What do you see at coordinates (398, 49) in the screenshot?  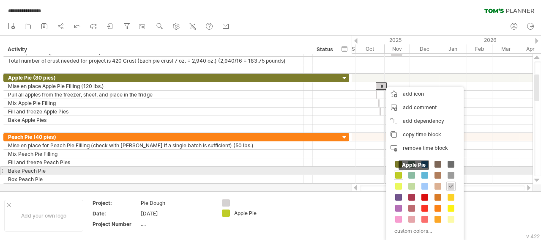 I see `div: November 2025` at bounding box center [398, 49].